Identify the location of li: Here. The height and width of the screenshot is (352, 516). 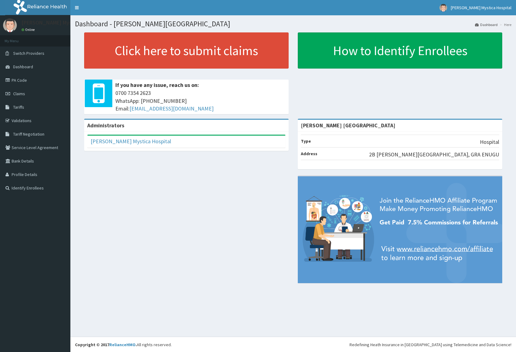
(505, 25).